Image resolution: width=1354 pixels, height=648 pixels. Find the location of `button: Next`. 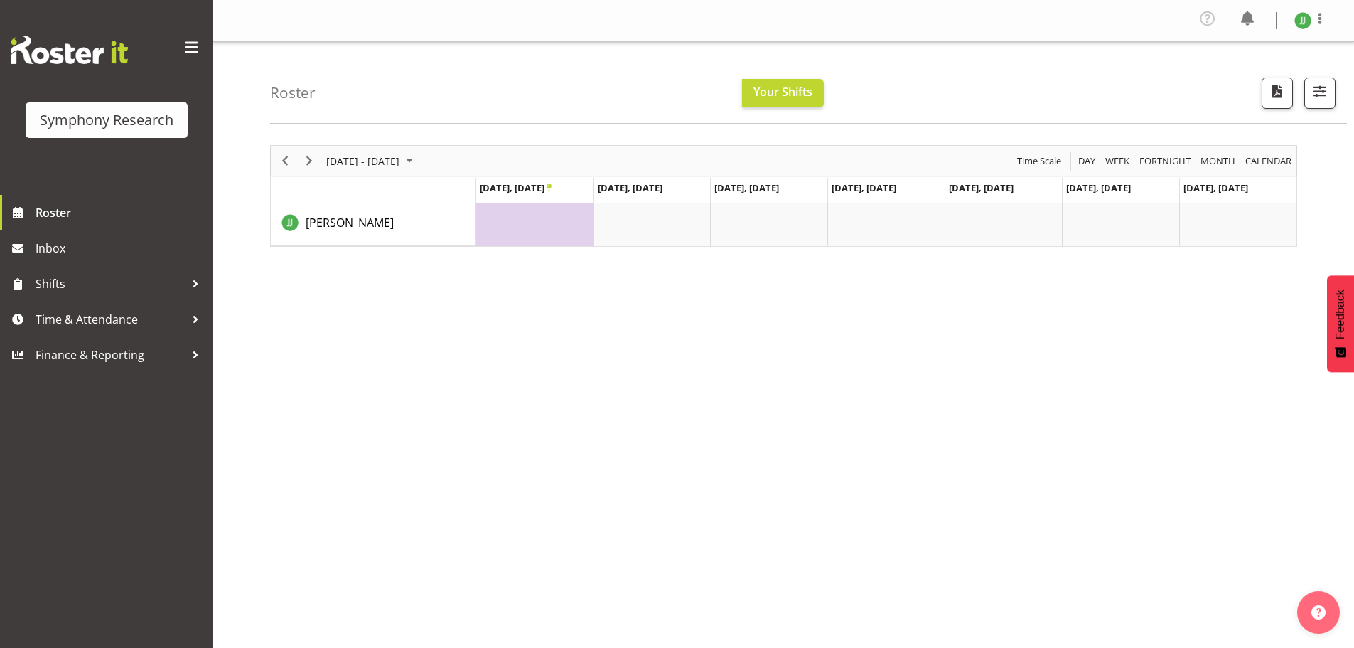

button: Next is located at coordinates (309, 161).